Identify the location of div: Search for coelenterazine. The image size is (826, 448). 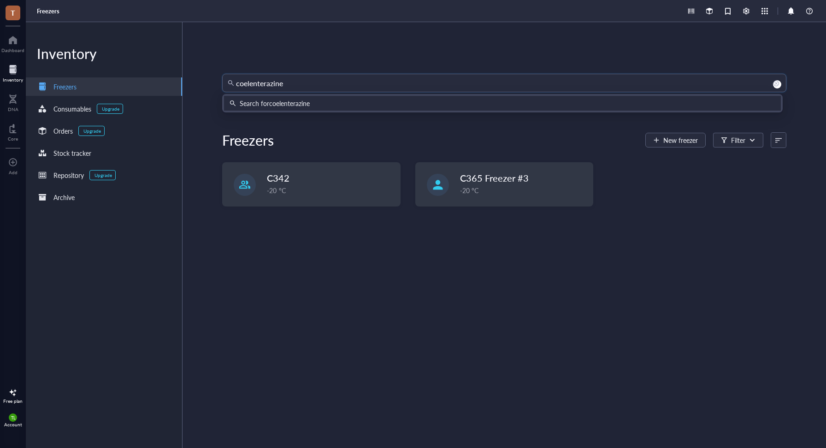
(275, 103).